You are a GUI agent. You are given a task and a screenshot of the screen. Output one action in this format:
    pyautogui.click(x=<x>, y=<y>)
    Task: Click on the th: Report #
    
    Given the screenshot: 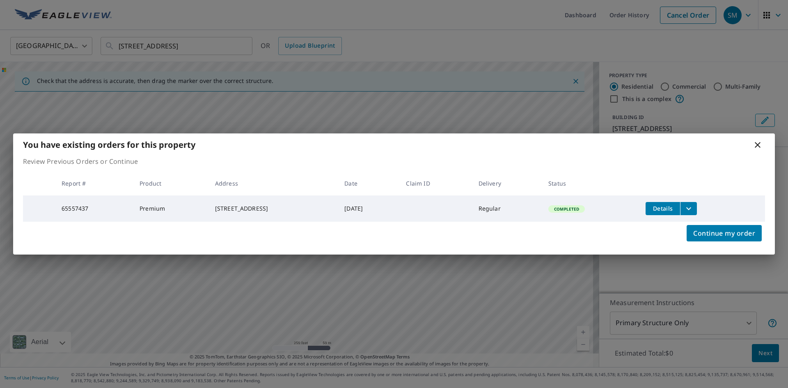 What is the action you would take?
    pyautogui.click(x=94, y=183)
    